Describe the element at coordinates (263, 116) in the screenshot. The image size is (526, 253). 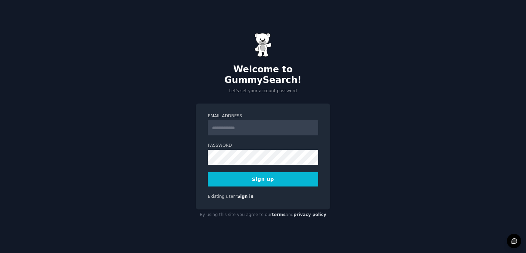
I see `label: Email Address` at that location.